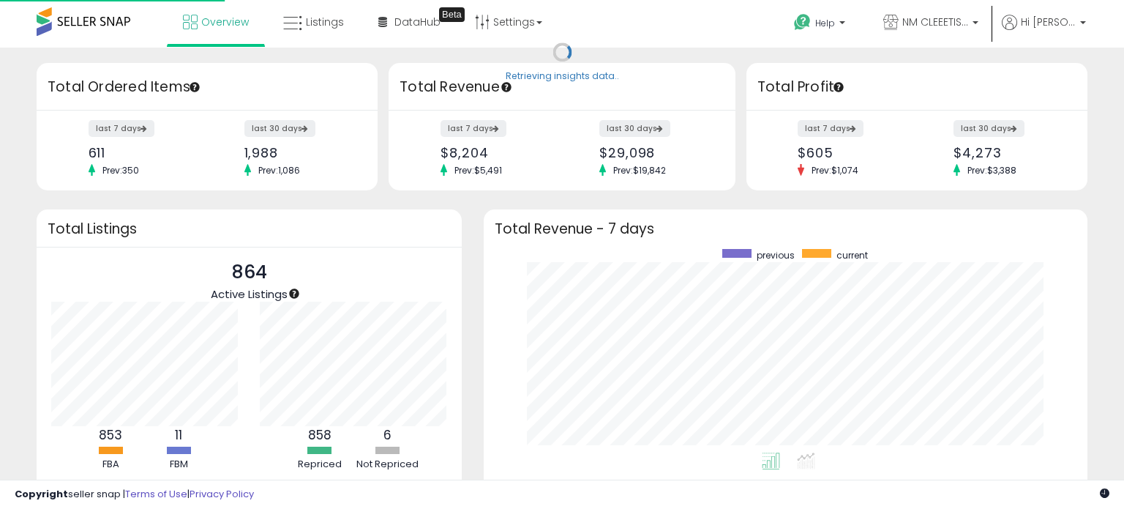  I want to click on div: $4,273, so click(1008, 152).